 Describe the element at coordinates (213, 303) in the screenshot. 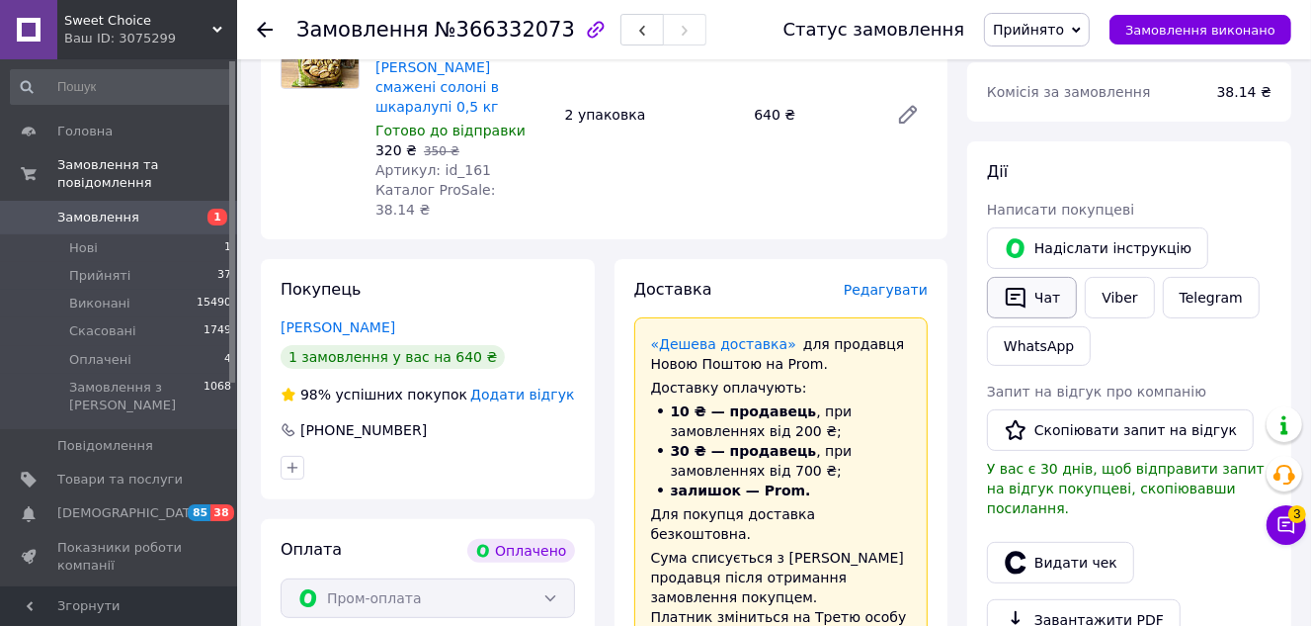

I see `span: 15490` at that location.